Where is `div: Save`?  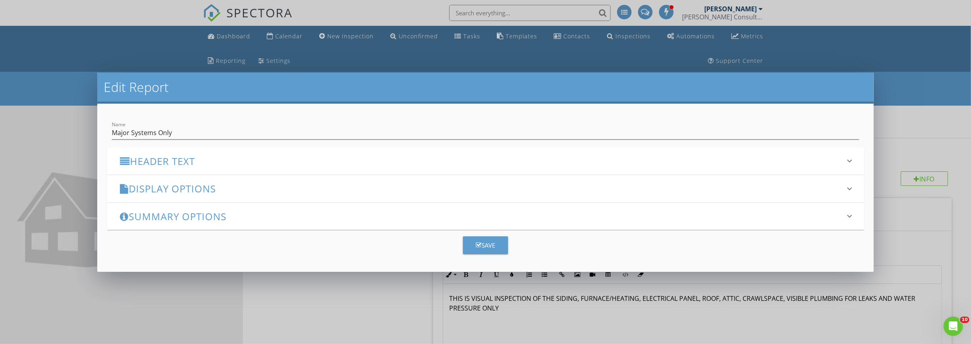 div: Save is located at coordinates (485, 245).